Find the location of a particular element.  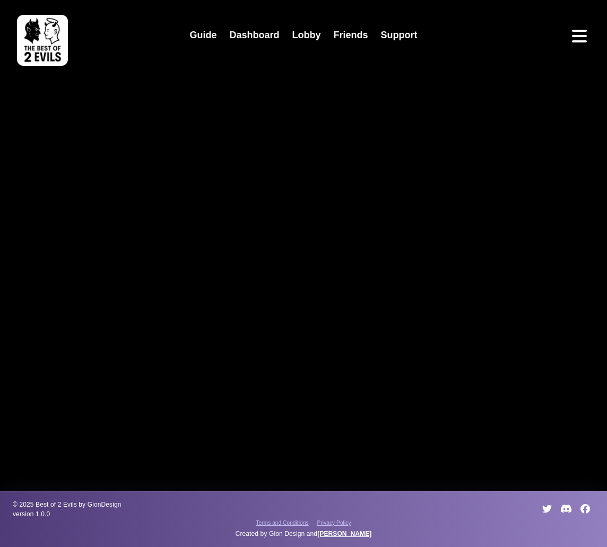

a: Privacy Policy is located at coordinates (335, 523).